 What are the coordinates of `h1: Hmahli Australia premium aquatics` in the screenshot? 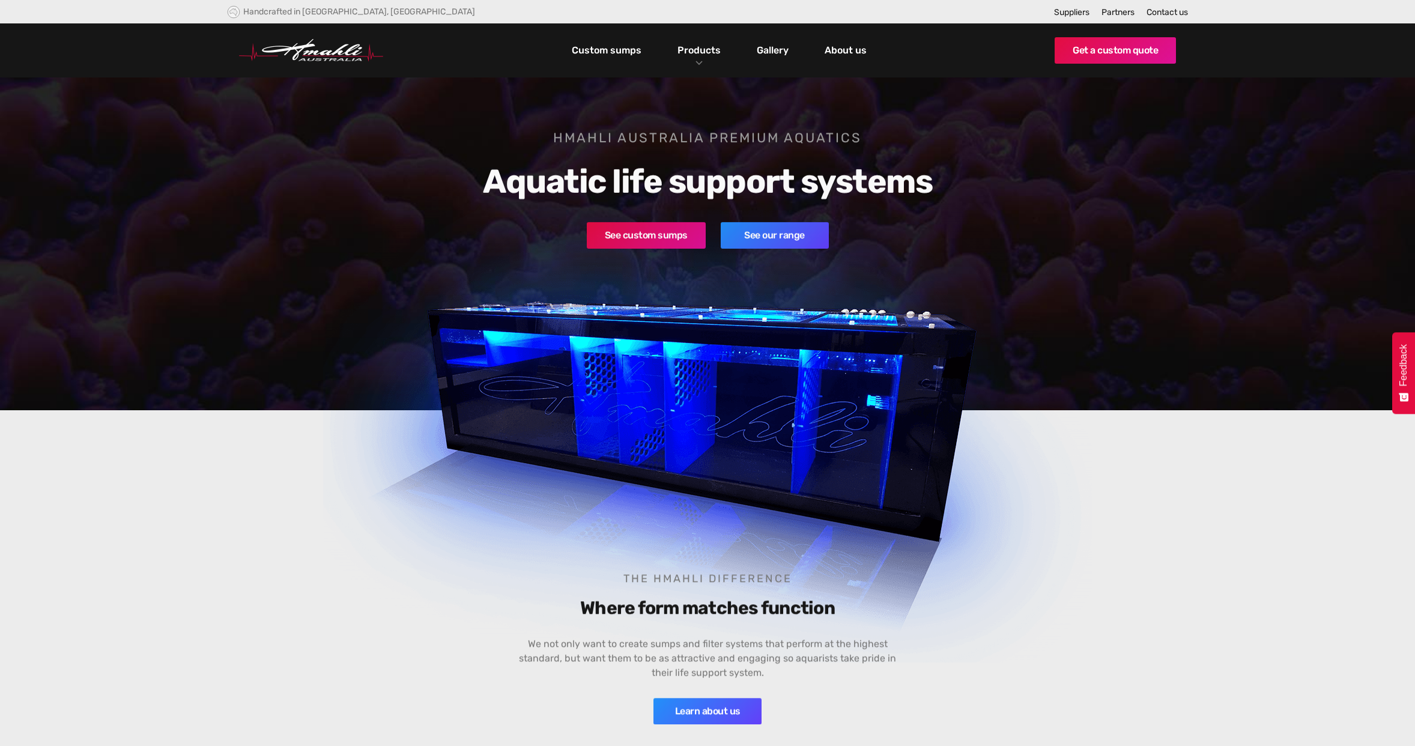 It's located at (707, 138).